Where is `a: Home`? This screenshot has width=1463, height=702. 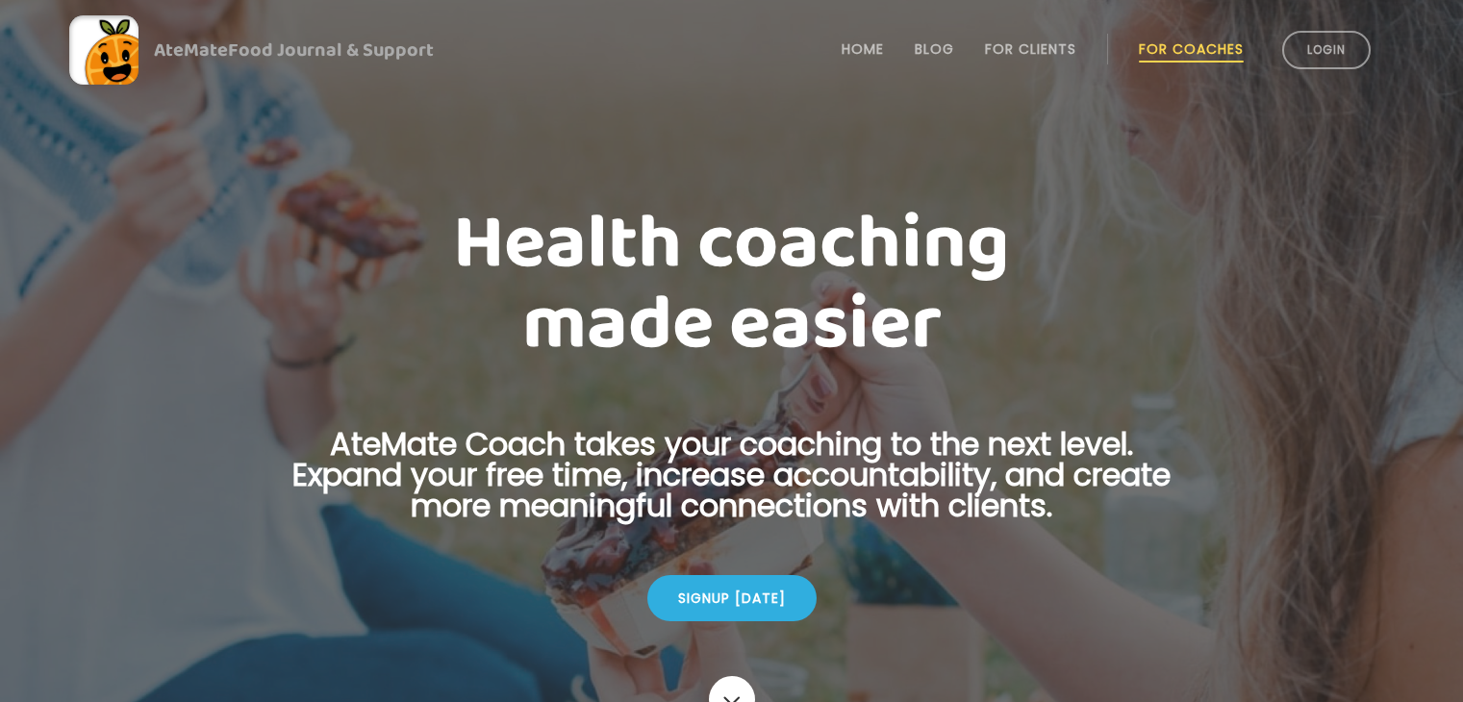
a: Home is located at coordinates (863, 49).